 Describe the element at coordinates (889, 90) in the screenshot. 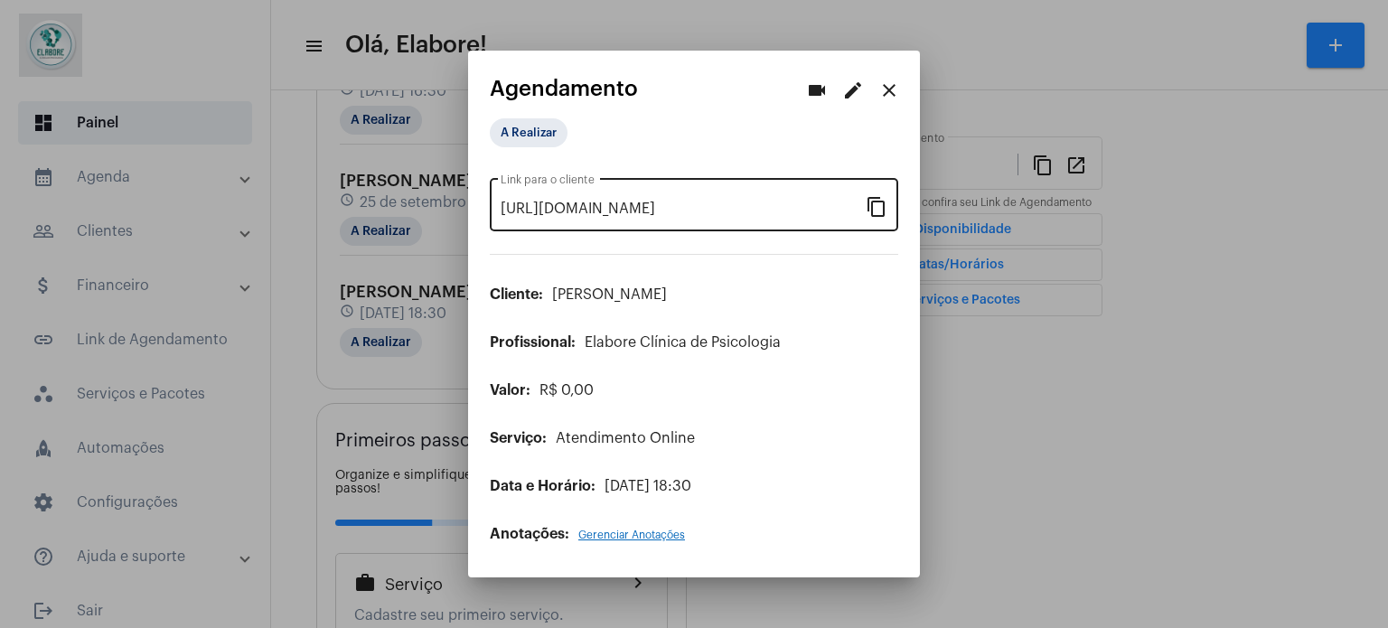

I see `mat-icon: close` at that location.